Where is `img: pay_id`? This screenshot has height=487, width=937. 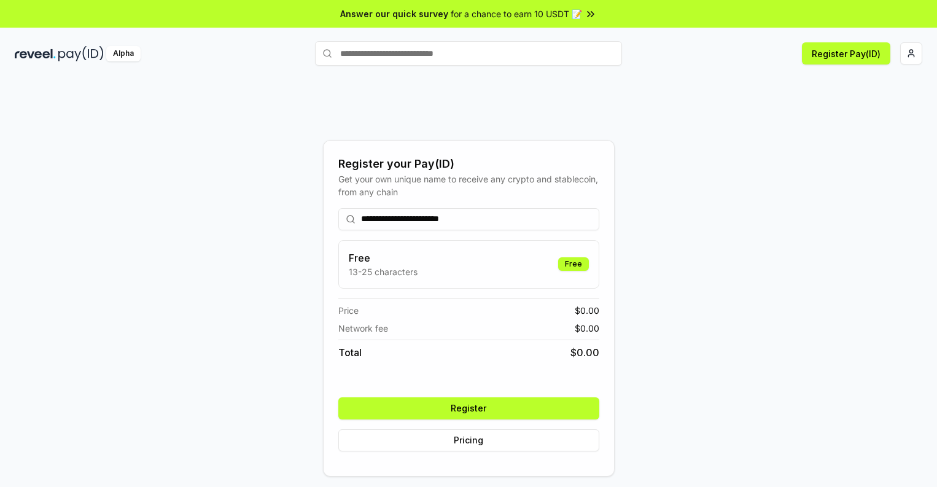 img: pay_id is located at coordinates (81, 53).